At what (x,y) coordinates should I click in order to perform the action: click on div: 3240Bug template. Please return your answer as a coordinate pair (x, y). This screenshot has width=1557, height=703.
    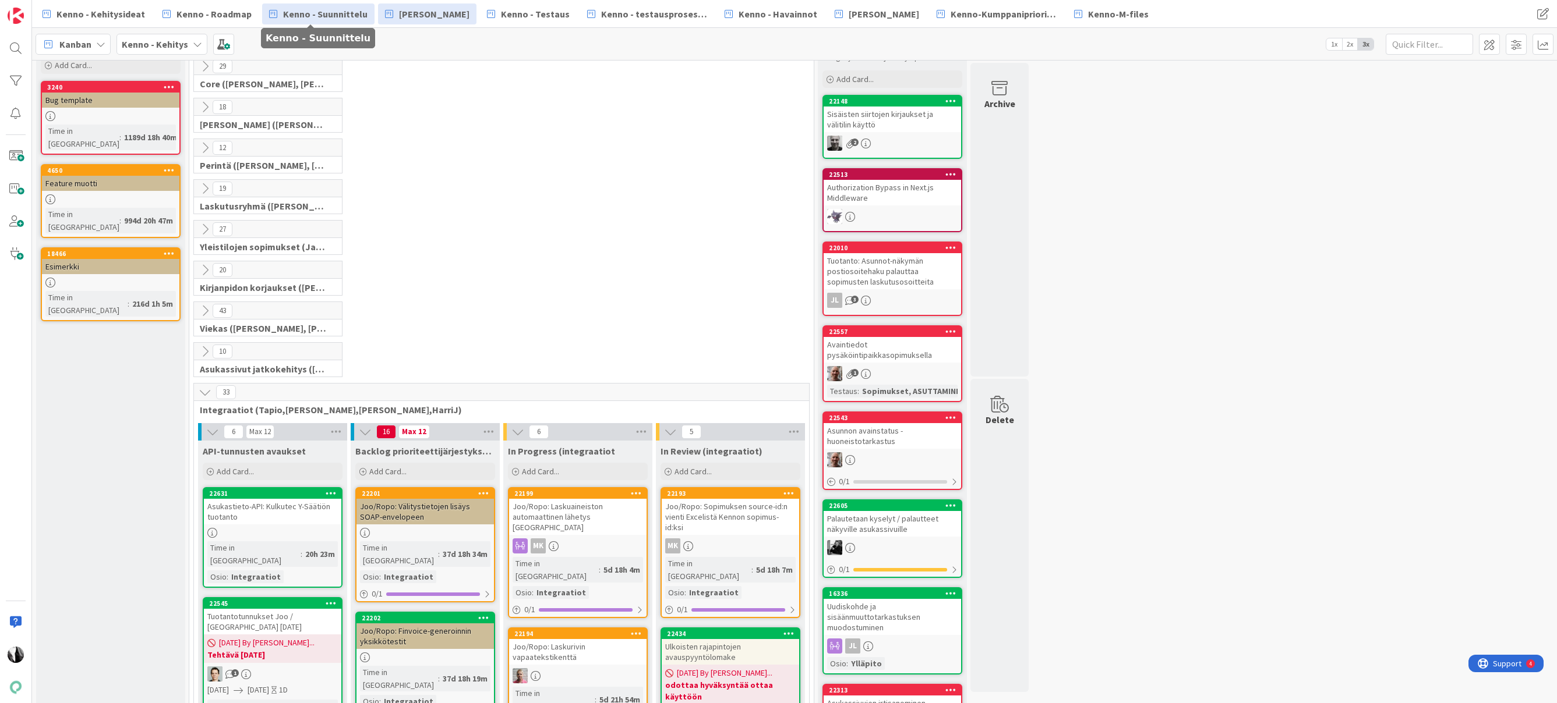
    Looking at the image, I should click on (111, 95).